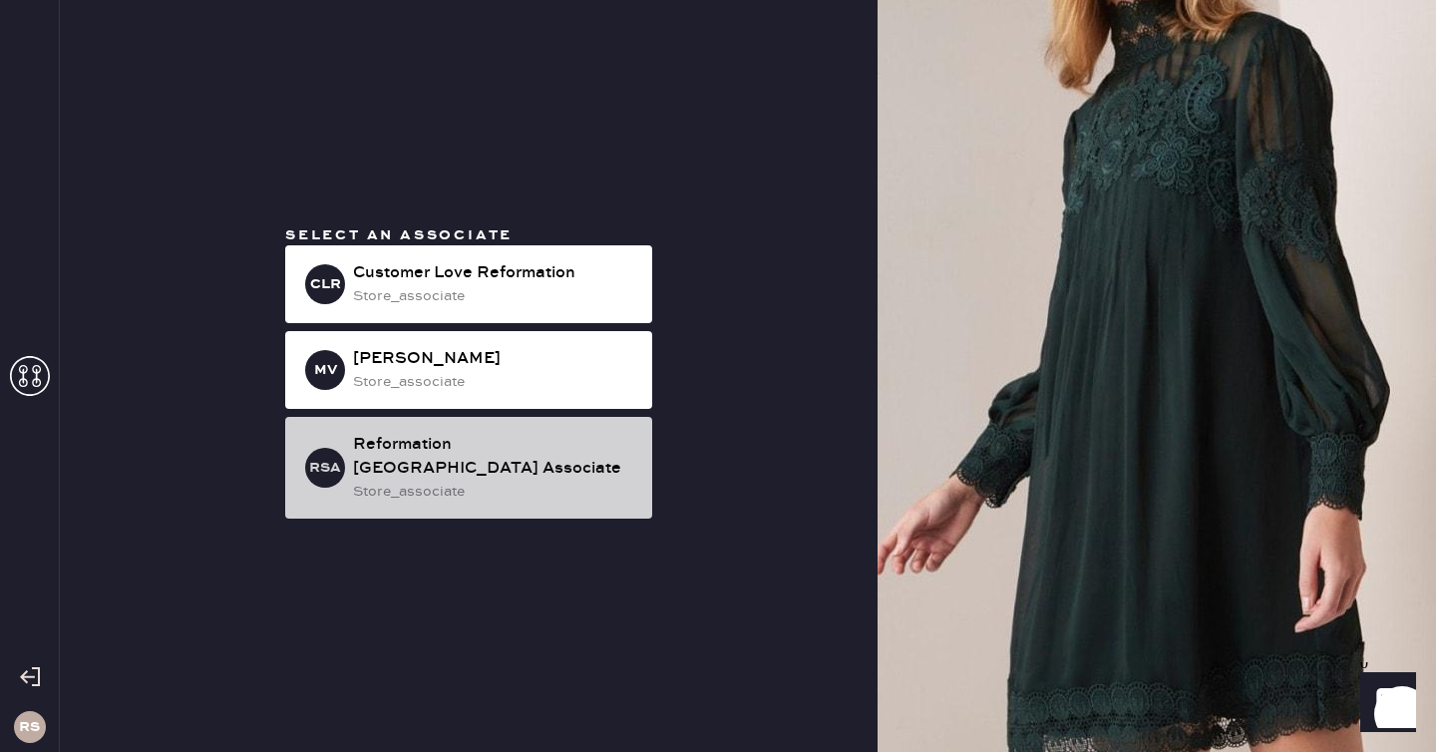  What do you see at coordinates (325, 468) in the screenshot?
I see `h3: RSA` at bounding box center [325, 468].